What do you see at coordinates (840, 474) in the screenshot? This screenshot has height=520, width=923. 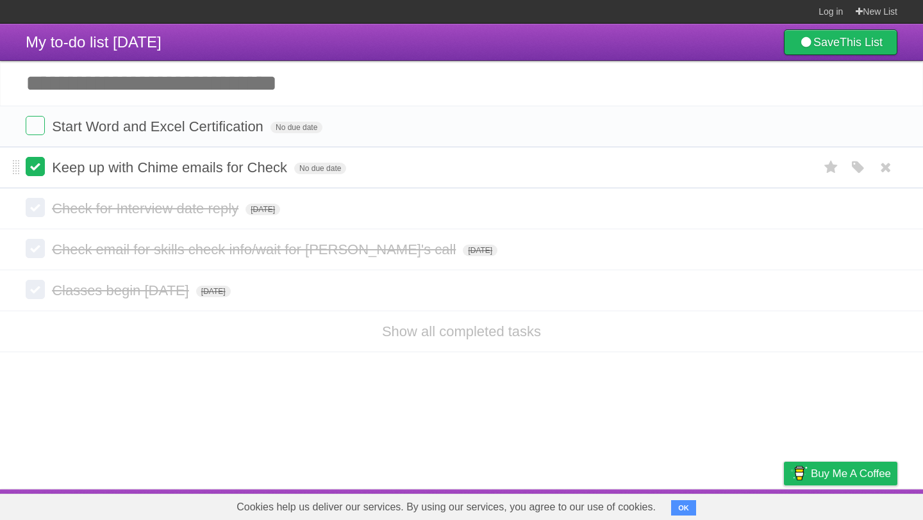 I see `a: Buy me a coffee` at bounding box center [840, 474].